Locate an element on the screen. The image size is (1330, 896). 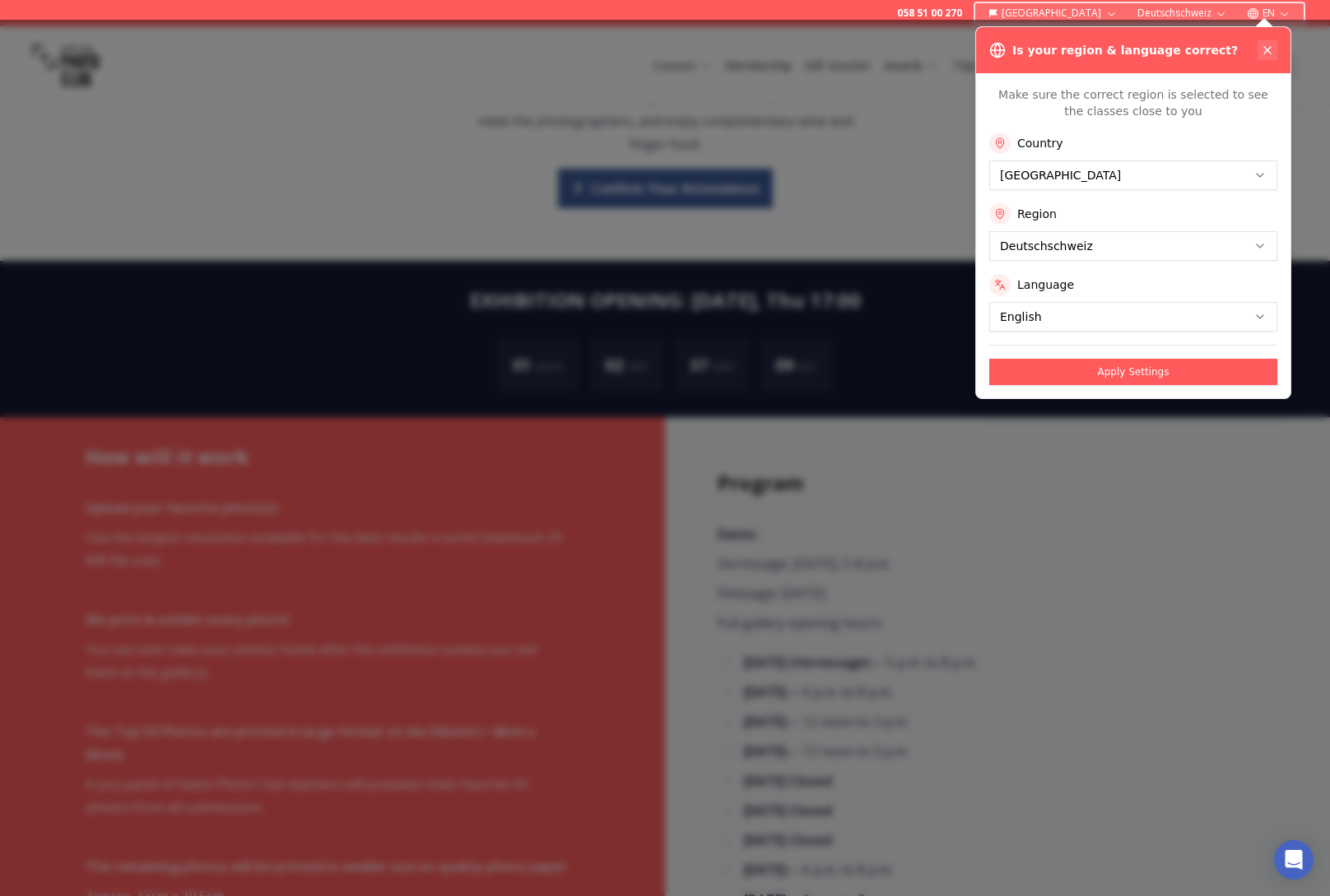
p: Make sure the correct region is selected to see the classes close to you is located at coordinates (1133, 103).